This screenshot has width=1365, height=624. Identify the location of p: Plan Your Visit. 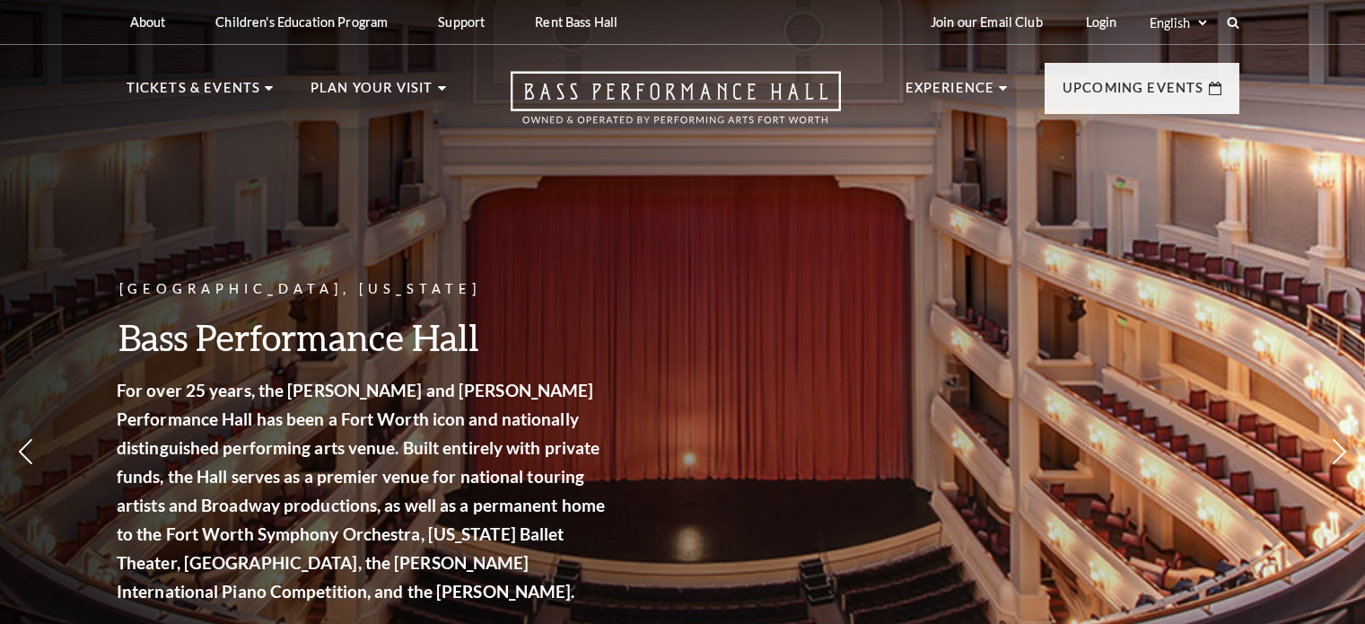
(372, 93).